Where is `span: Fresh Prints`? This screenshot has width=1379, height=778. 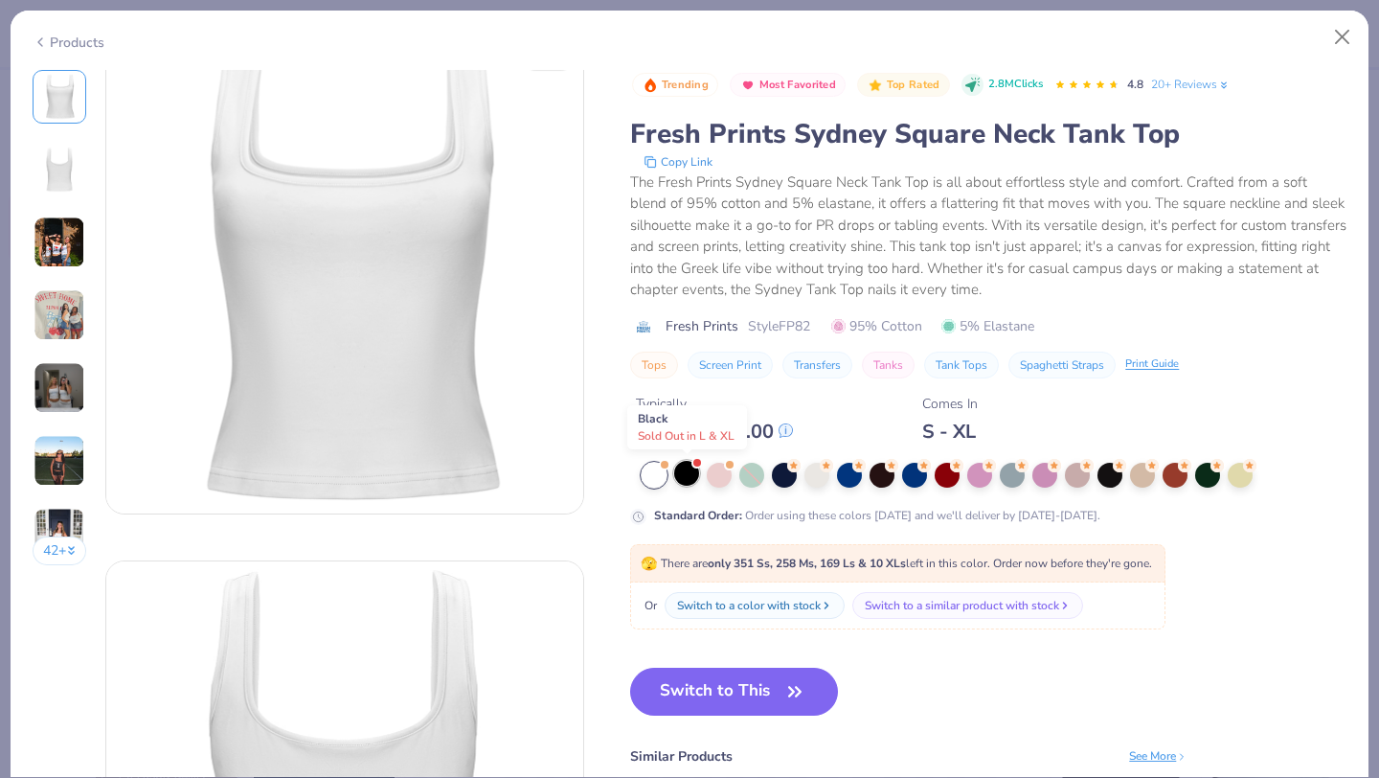 span: Fresh Prints is located at coordinates (702, 326).